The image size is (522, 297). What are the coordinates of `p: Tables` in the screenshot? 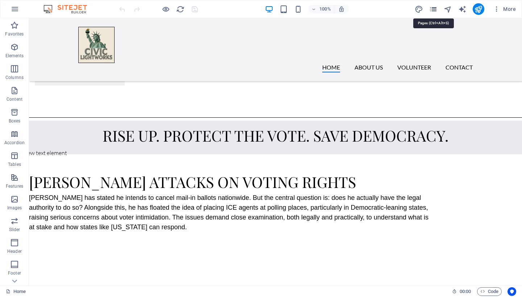 It's located at (14, 164).